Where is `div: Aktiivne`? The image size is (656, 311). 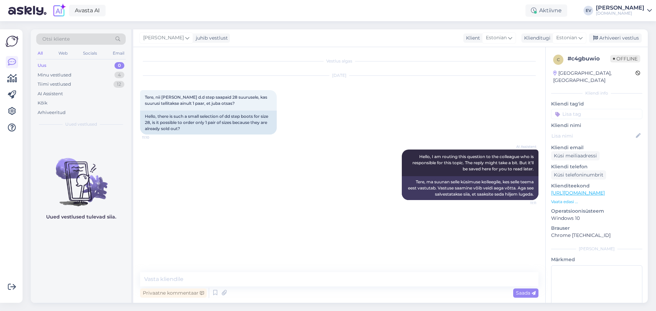 div: Aktiivne is located at coordinates (546, 11).